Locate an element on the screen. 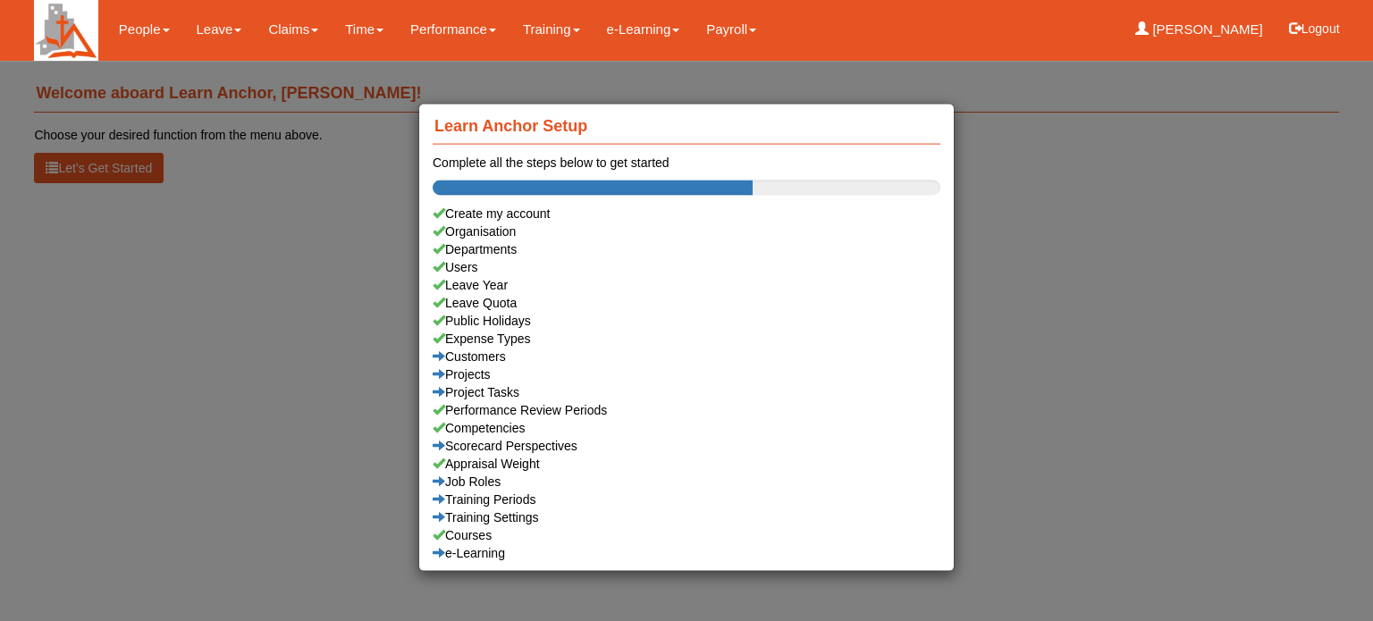  a: Public Holidays is located at coordinates (686, 321).